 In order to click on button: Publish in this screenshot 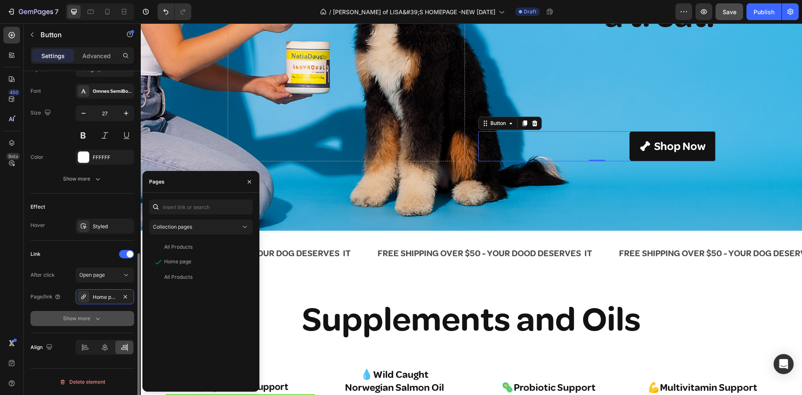, I will do `click(764, 12)`.